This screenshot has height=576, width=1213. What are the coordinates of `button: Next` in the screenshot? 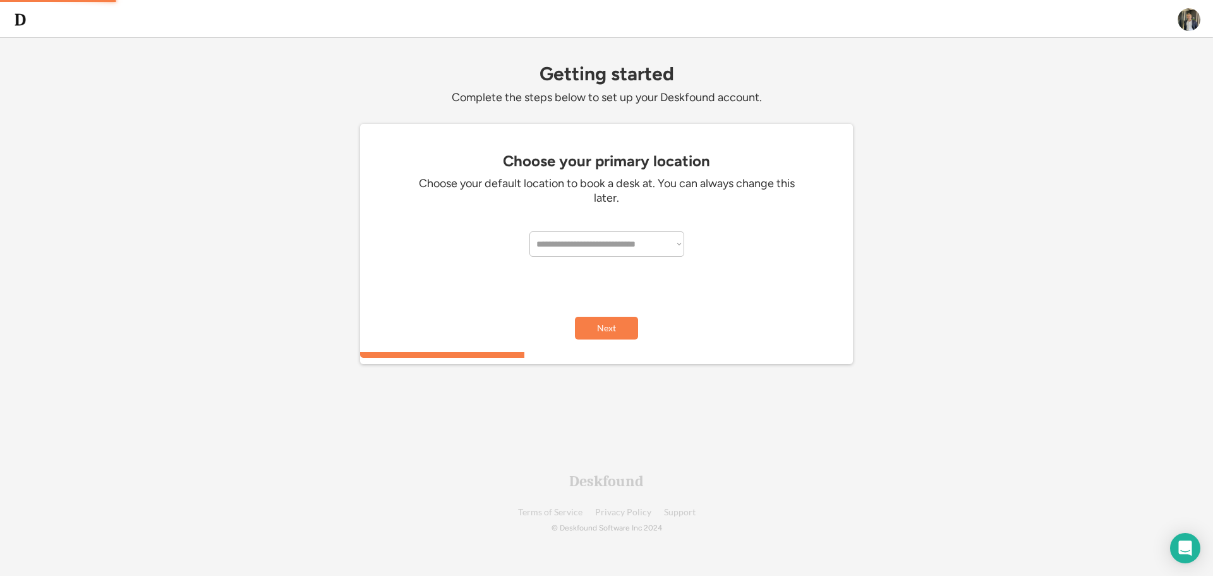 It's located at (607, 328).